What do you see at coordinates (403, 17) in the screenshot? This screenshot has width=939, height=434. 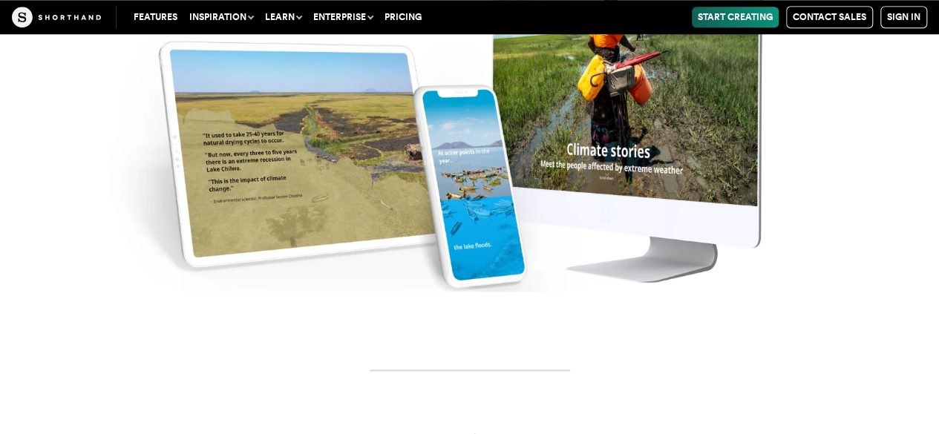 I see `a: Pricing` at bounding box center [403, 17].